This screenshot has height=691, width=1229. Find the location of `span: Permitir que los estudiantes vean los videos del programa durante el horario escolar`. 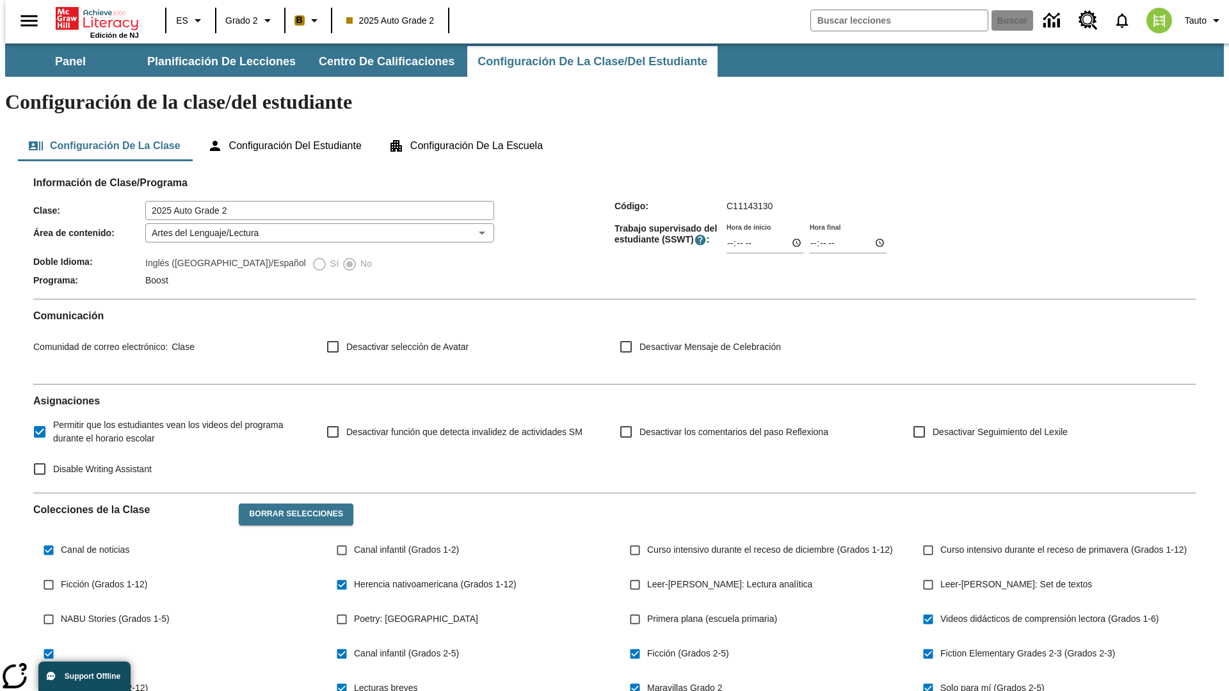

span: Permitir que los estudiantes vean los videos del programa durante el horario escolar is located at coordinates (179, 432).